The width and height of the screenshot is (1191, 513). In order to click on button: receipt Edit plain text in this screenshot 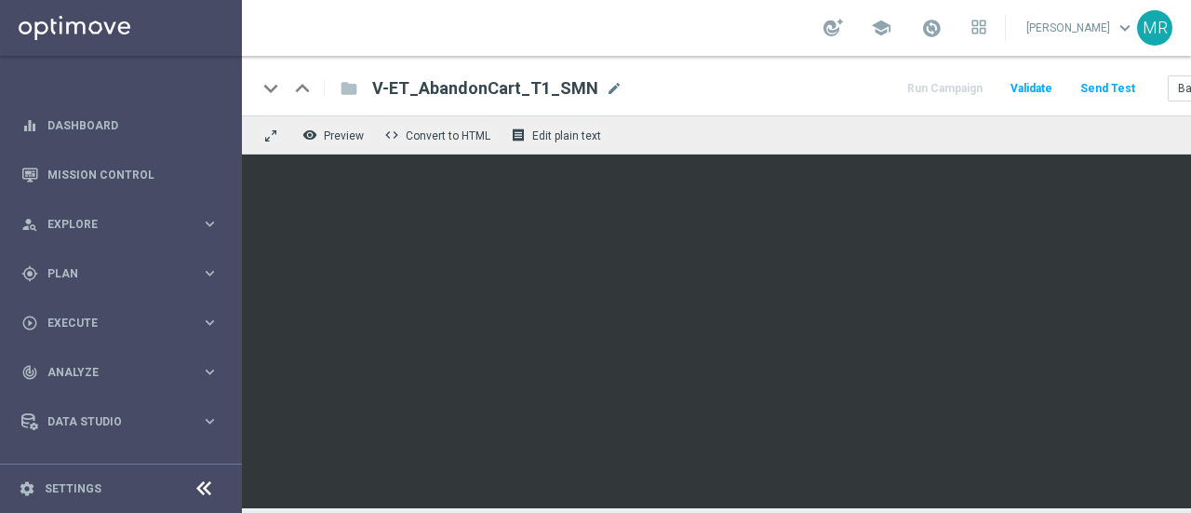, I will do `click(557, 135)`.